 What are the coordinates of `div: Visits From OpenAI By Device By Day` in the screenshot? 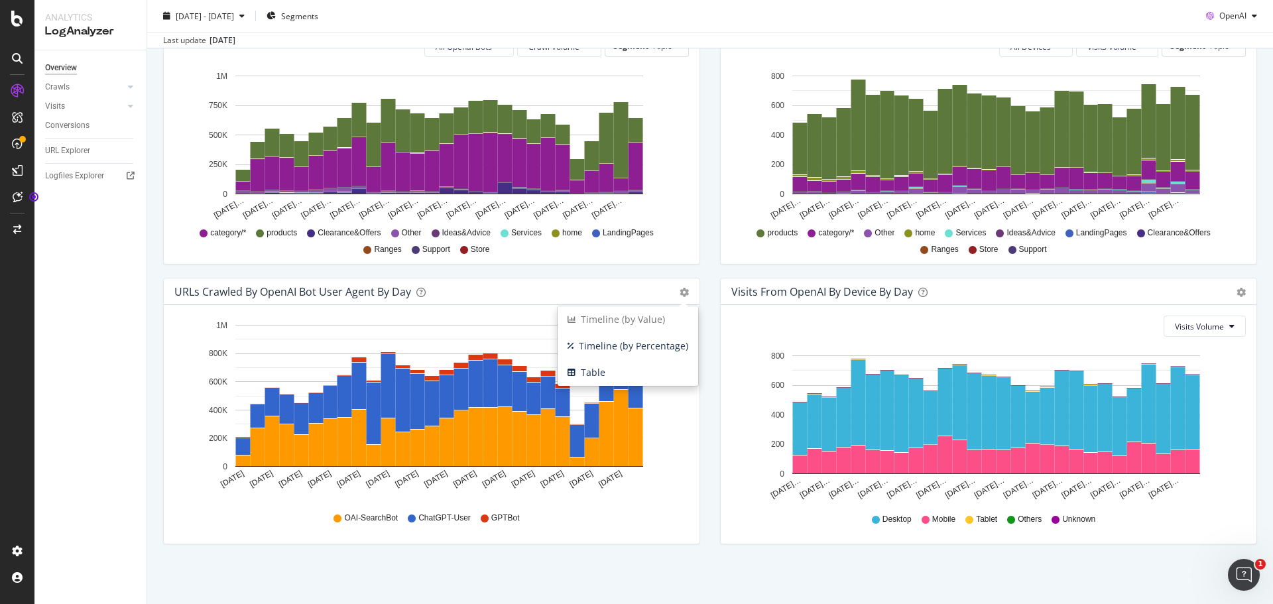 It's located at (822, 292).